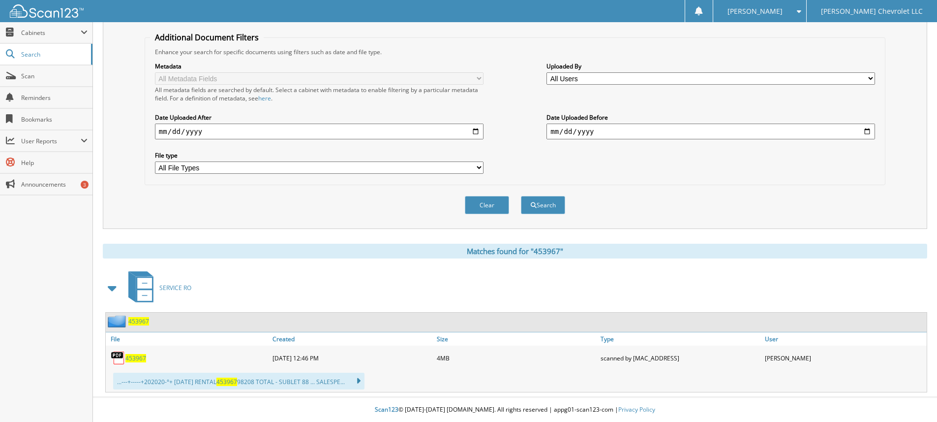 The image size is (937, 422). I want to click on span: User Reports, so click(51, 141).